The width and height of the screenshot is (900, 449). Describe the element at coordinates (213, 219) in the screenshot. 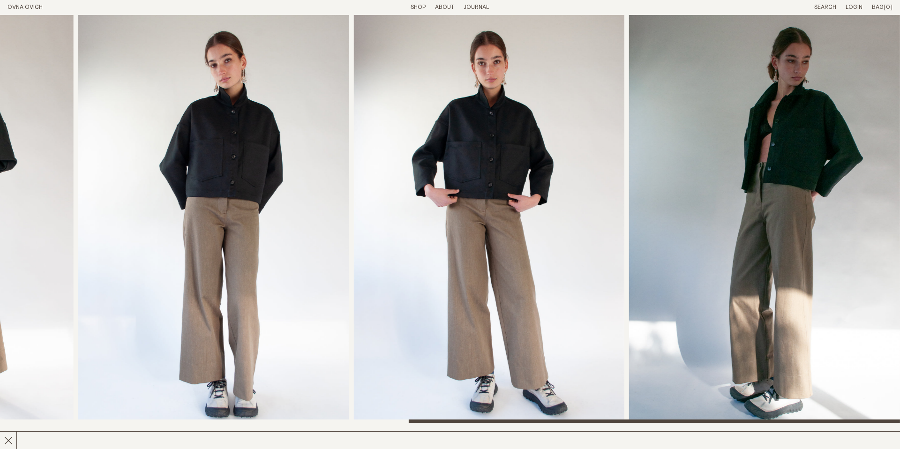

I see `div: 4 / 6` at that location.